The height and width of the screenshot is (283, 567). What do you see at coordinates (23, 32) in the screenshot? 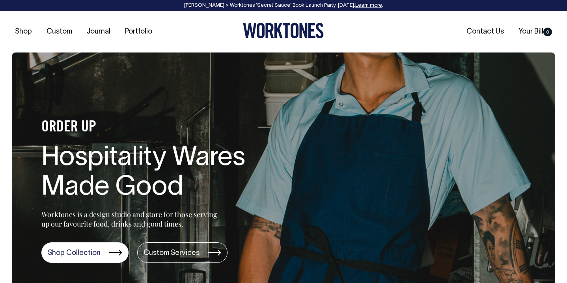
I see `a: Shop` at bounding box center [23, 32].